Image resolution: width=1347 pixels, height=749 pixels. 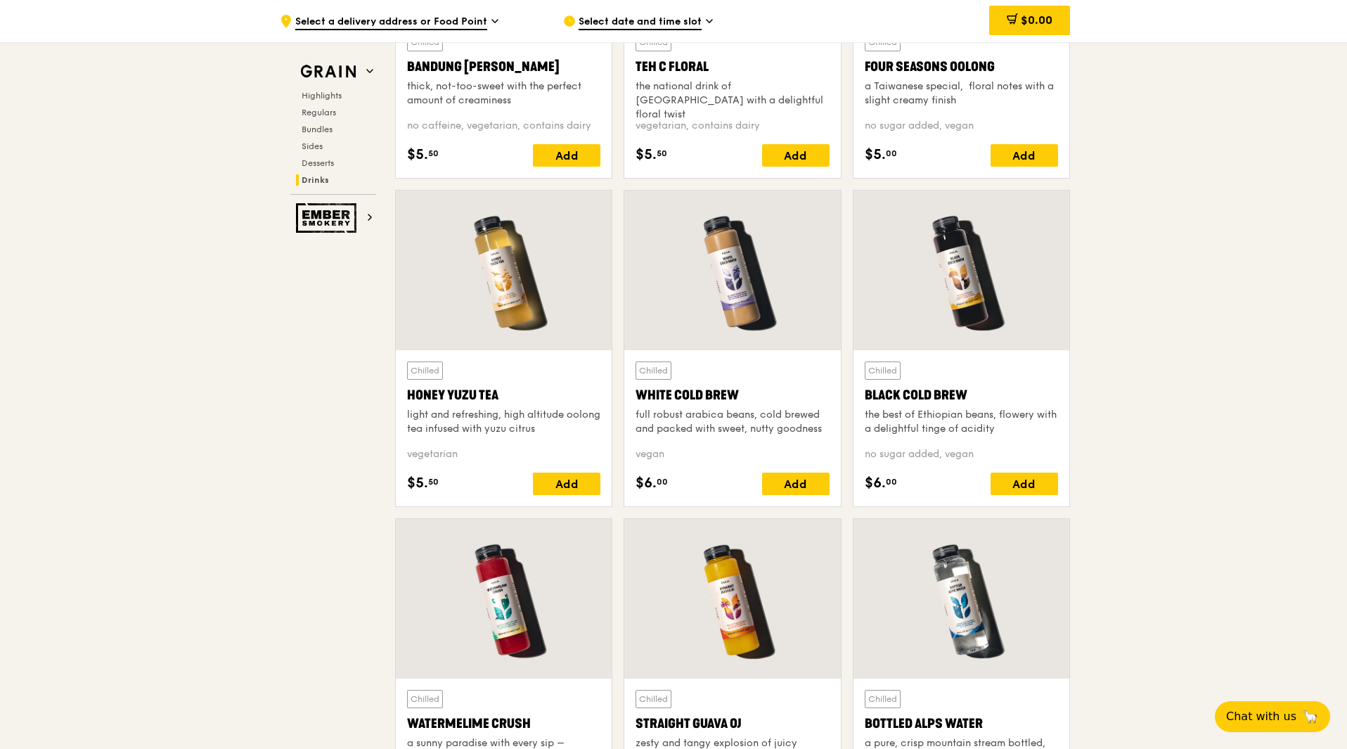 I want to click on div: vegan, so click(x=732, y=454).